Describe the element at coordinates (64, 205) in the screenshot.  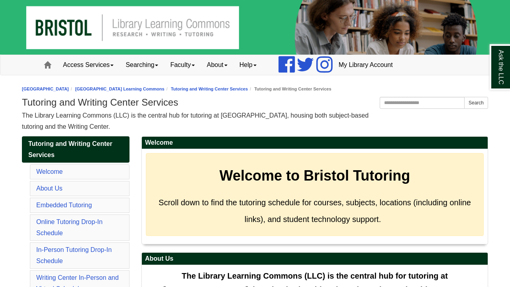
I see `a: Embedded Tutoring` at that location.